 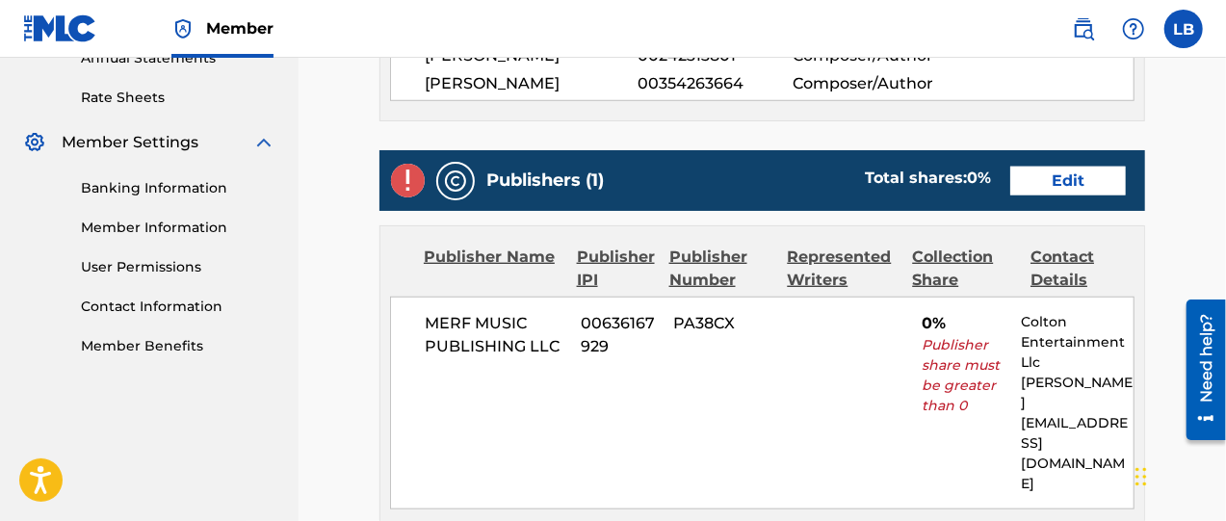 What do you see at coordinates (722, 269) in the screenshot?
I see `div: Publisher Number` at bounding box center [722, 269].